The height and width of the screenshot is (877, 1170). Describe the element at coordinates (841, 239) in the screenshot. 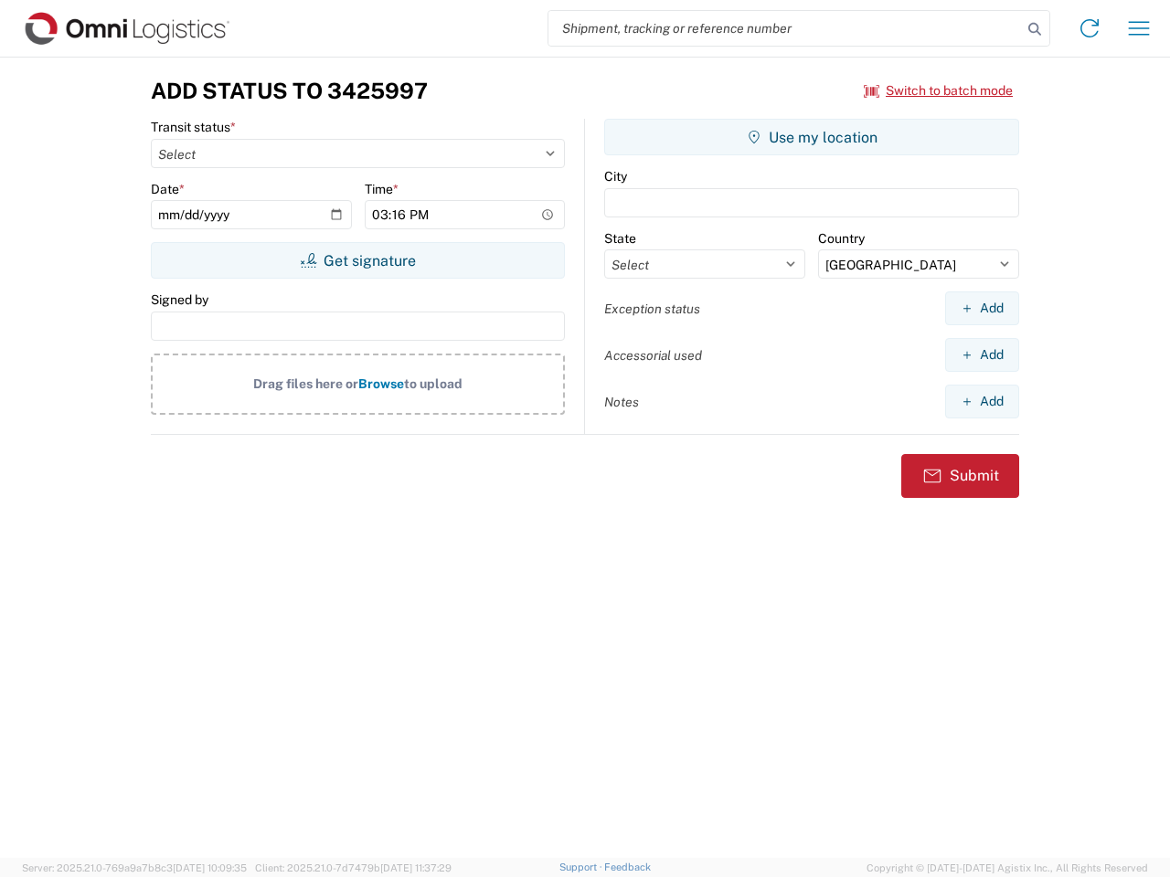

I see `label: Country` at that location.